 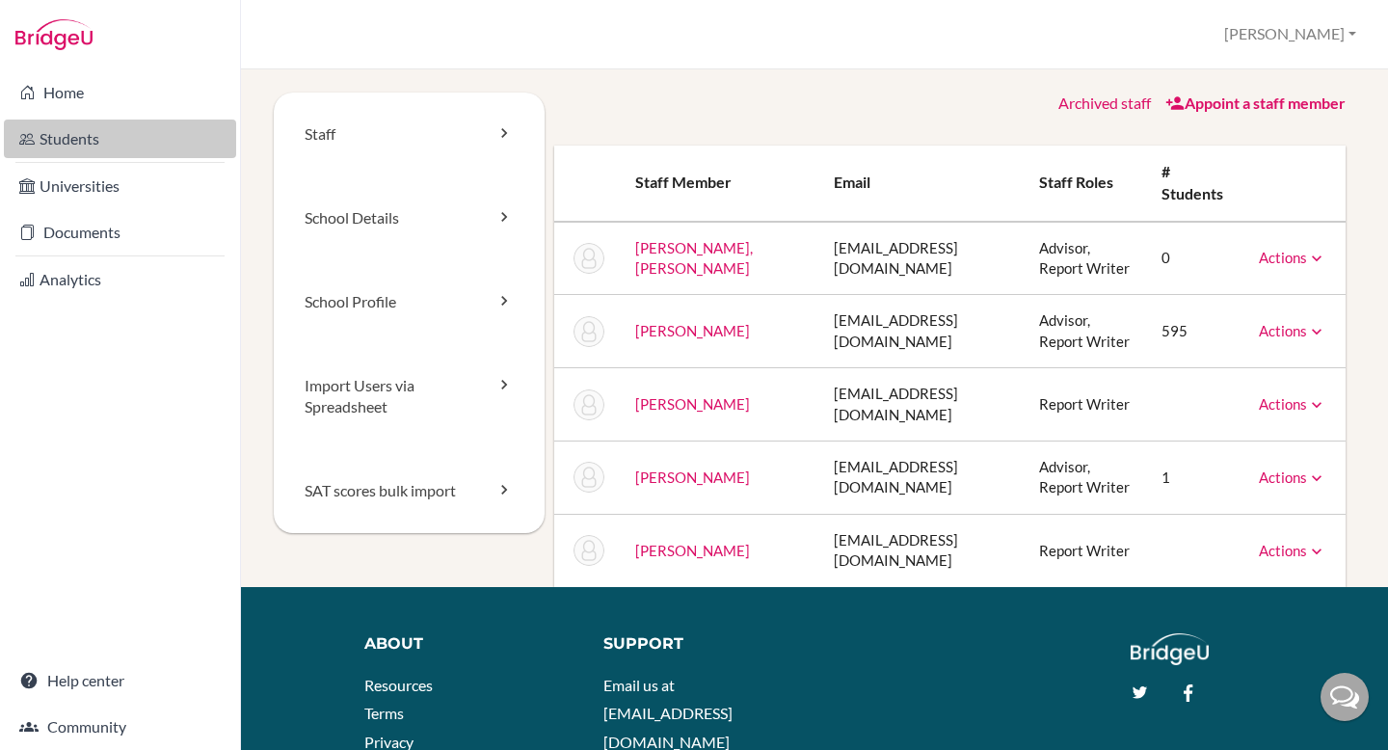 What do you see at coordinates (120, 727) in the screenshot?
I see `a: Community` at bounding box center [120, 727].